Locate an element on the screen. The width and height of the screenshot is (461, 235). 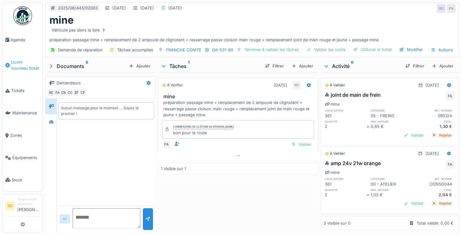
a: Agenda is located at coordinates (23, 40).